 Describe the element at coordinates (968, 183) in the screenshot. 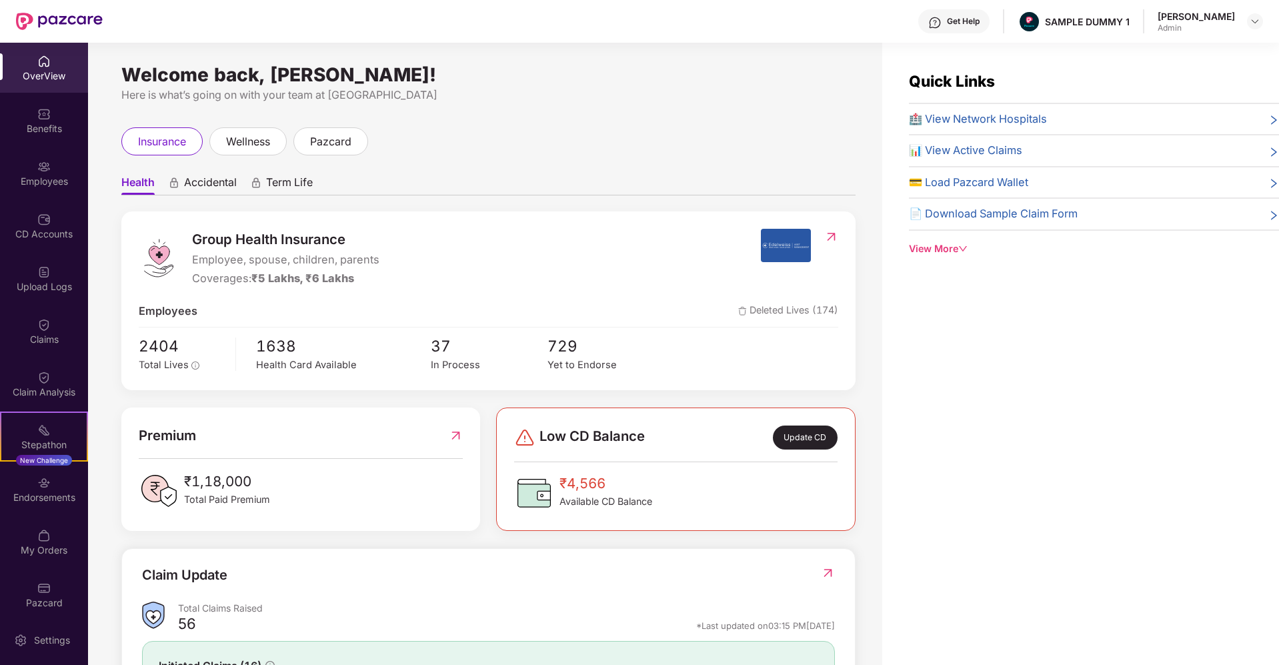

I see `span: 💳 Load Pazcard Wallet` at that location.